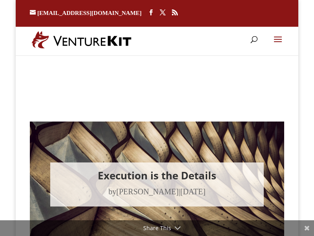 This screenshot has height=236, width=314. Describe the element at coordinates (82, 39) in the screenshot. I see `img: VentureKit` at that location.